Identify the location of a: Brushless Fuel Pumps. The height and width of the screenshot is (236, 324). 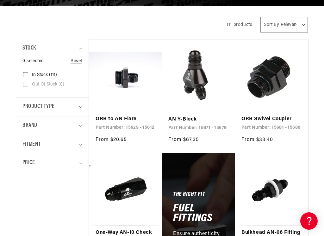
(63, 134).